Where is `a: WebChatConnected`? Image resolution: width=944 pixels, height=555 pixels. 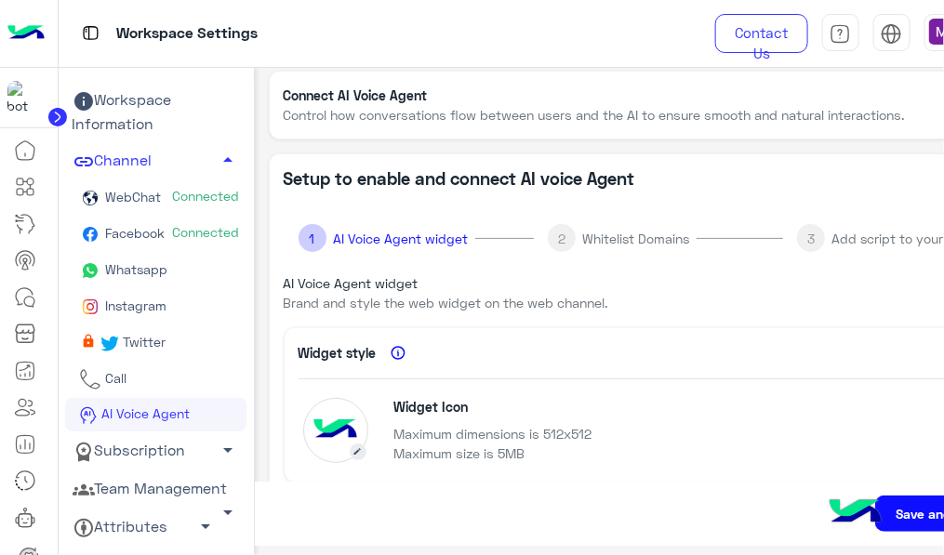 a: WebChatConnected is located at coordinates (155, 198).